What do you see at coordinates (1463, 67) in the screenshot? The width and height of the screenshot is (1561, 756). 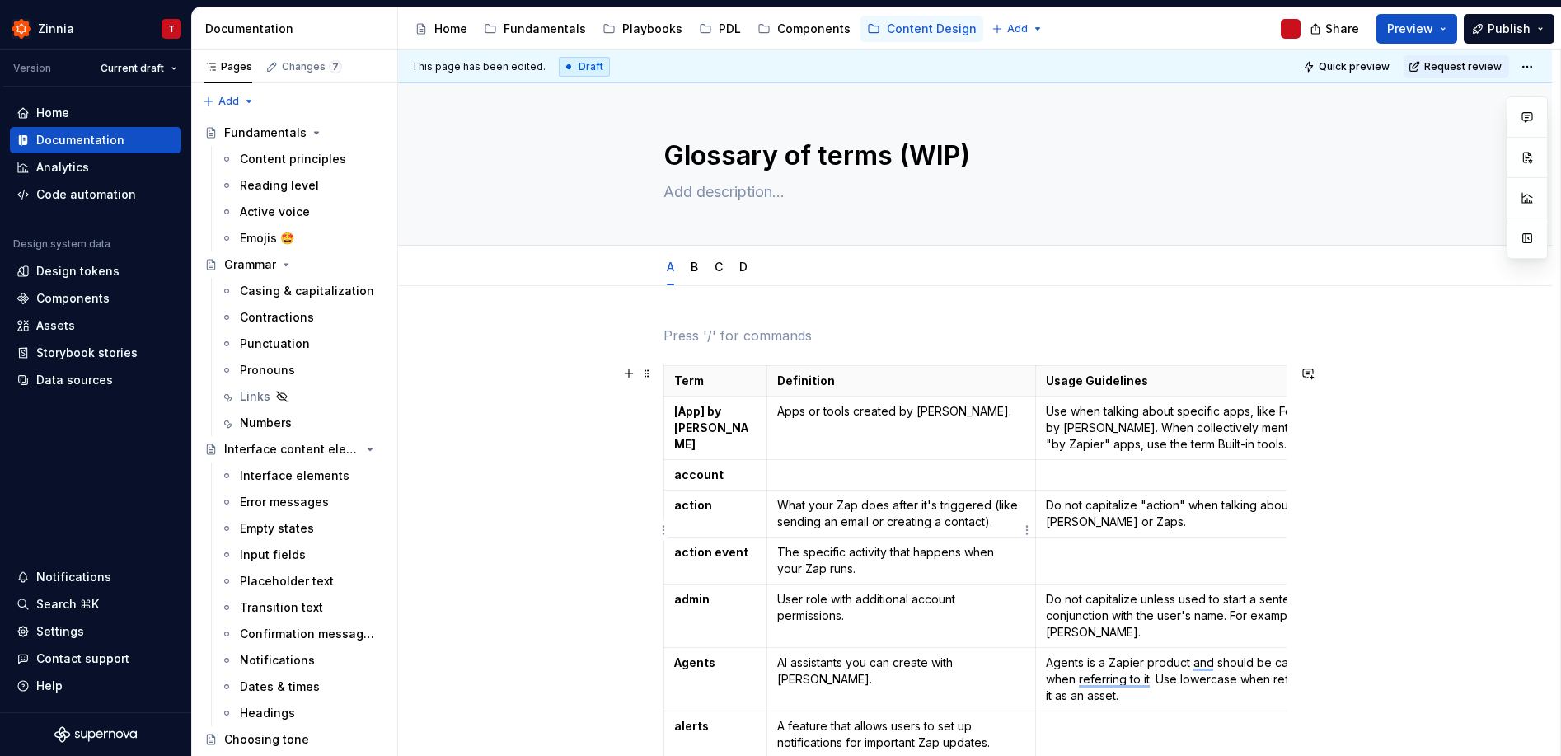 I see `span: Request review` at bounding box center [1463, 67].